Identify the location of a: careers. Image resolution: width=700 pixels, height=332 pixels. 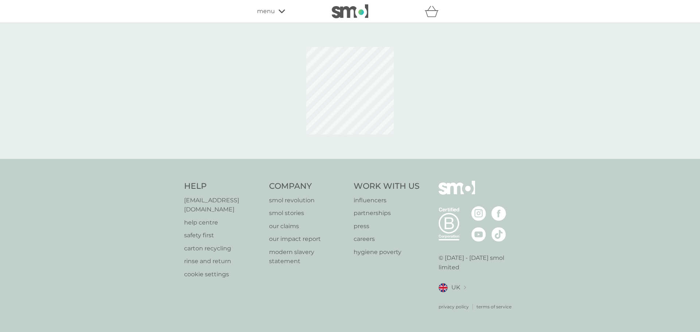
(386, 239).